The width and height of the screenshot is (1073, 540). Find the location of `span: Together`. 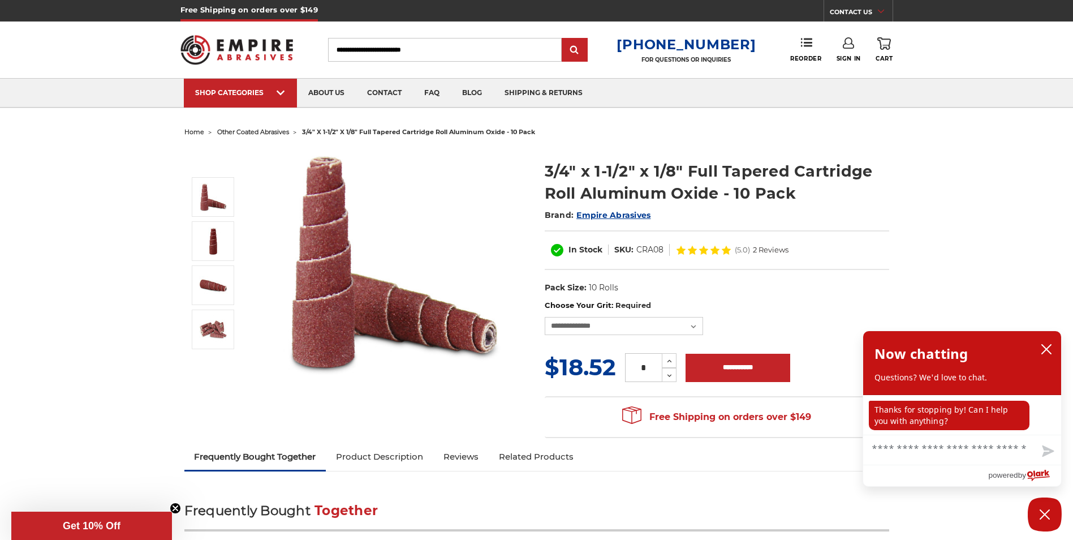

span: Together is located at coordinates (346, 510).